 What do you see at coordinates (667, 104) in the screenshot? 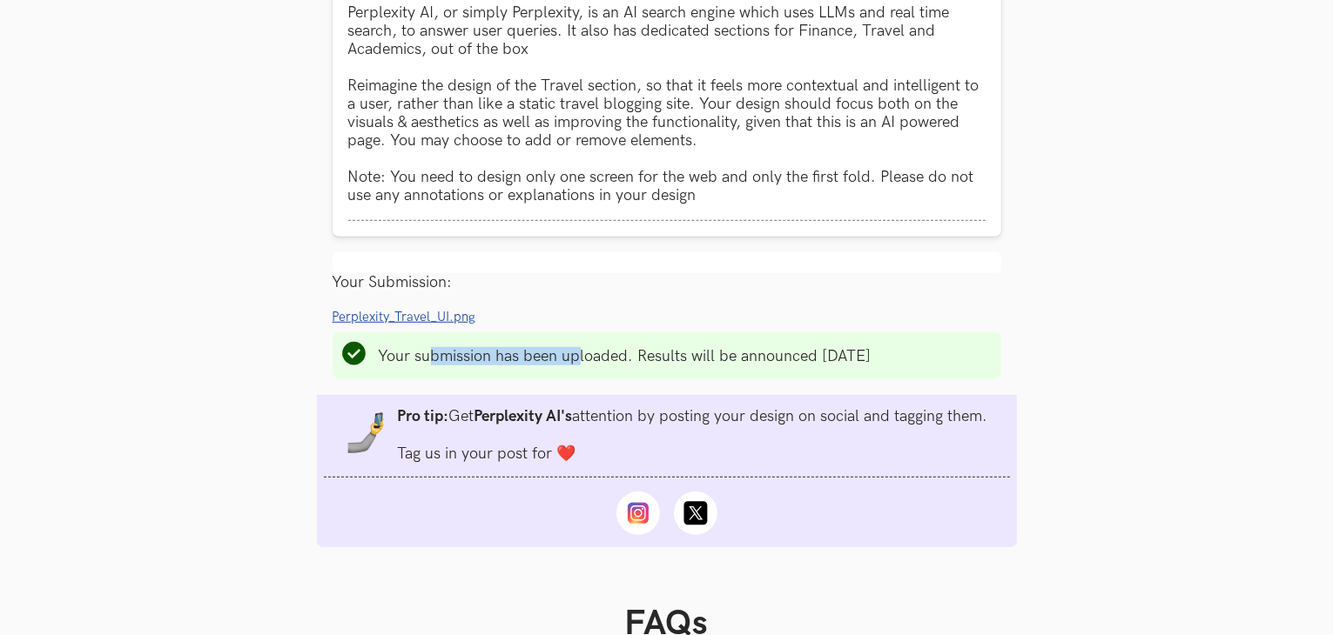
I see `p: Perplexity AI, or simply Perplexity, is an AI search engine which uses LLMs and real time search,...` at bounding box center [667, 104].